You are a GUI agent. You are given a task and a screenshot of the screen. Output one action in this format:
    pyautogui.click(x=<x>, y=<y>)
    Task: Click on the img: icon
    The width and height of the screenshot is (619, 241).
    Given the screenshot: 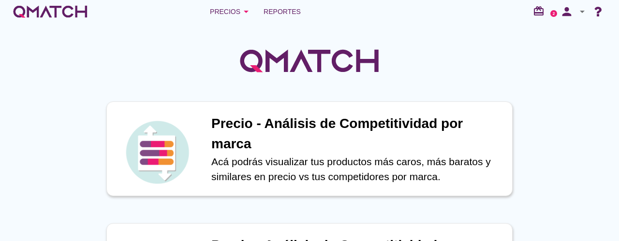 What is the action you would take?
    pyautogui.click(x=157, y=152)
    